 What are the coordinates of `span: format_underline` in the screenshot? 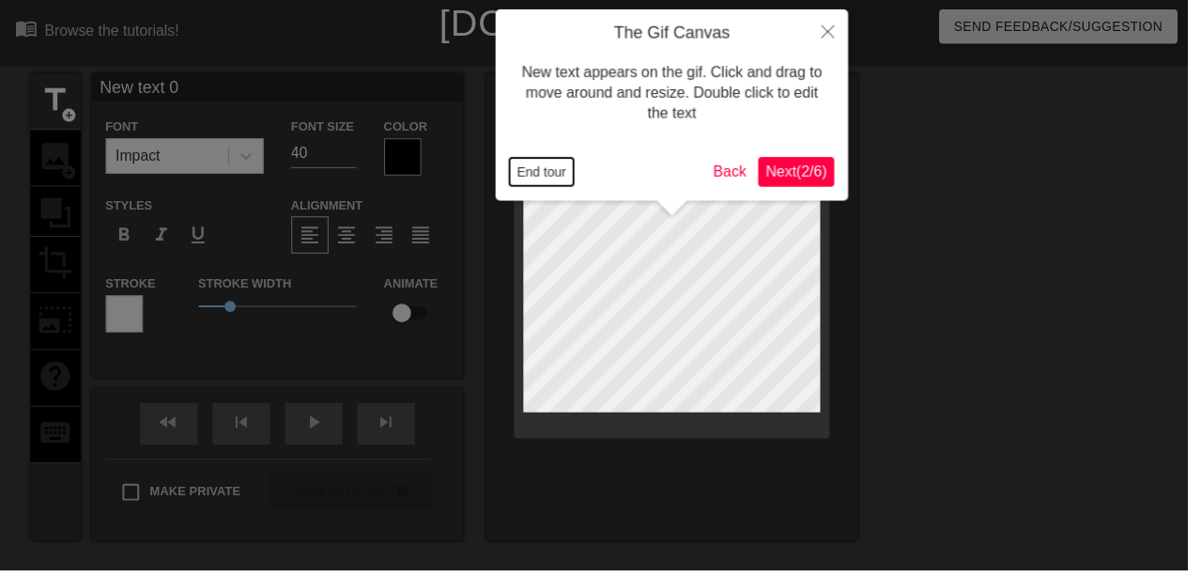 It's located at (201, 238).